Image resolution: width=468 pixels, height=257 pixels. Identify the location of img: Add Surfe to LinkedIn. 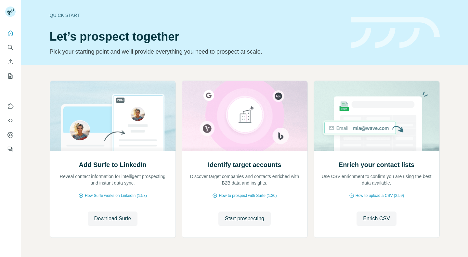
(113, 116).